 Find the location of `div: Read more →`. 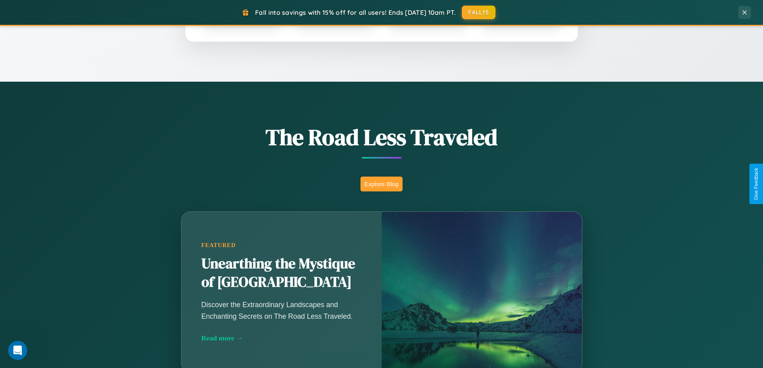

div: Read more → is located at coordinates (282, 338).